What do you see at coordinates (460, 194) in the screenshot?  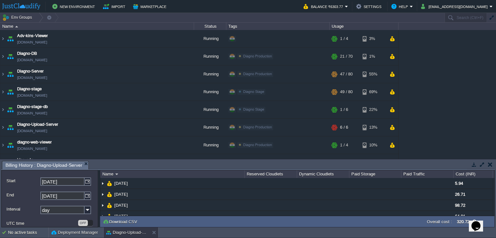 I see `span: 26.71` at bounding box center [460, 194].